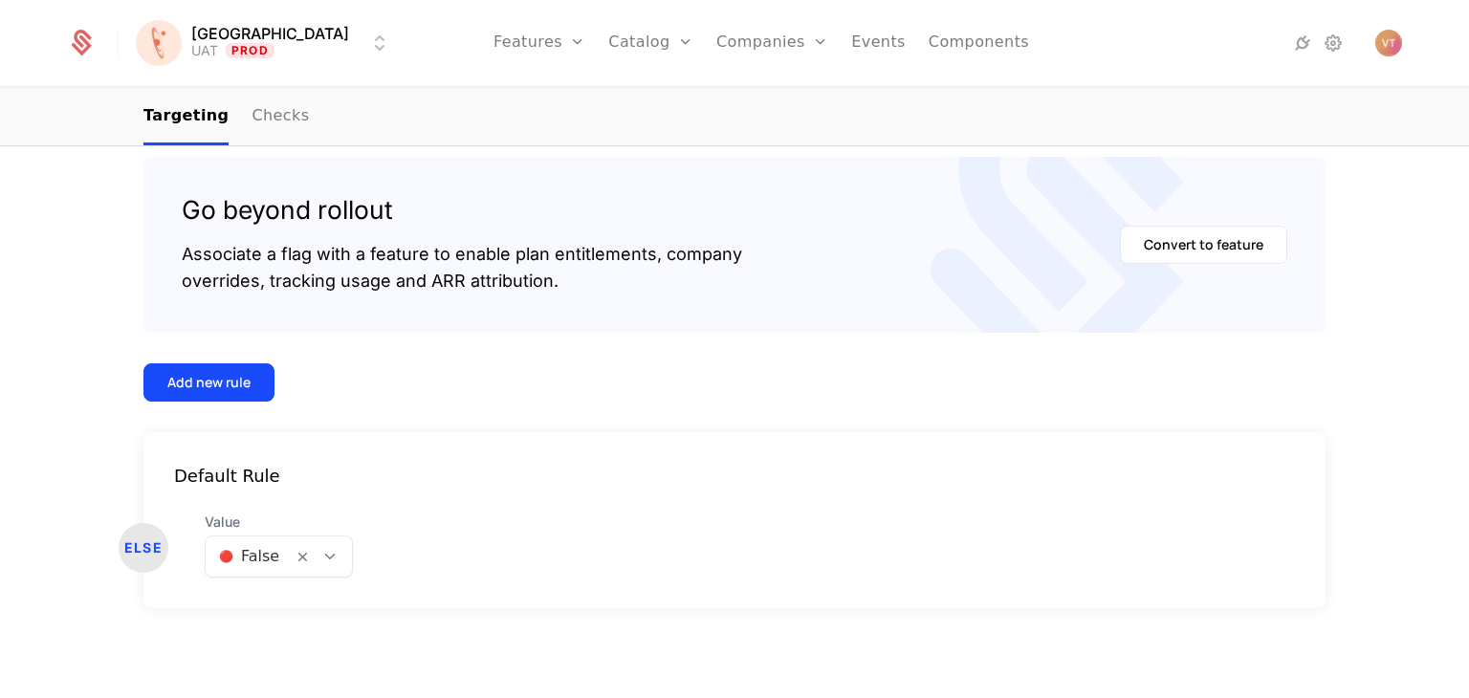 Image resolution: width=1469 pixels, height=698 pixels. Describe the element at coordinates (462, 268) in the screenshot. I see `div: Associate a flag with a feature to enable plan entitlements, company overrides, tracking usage an...` at that location.